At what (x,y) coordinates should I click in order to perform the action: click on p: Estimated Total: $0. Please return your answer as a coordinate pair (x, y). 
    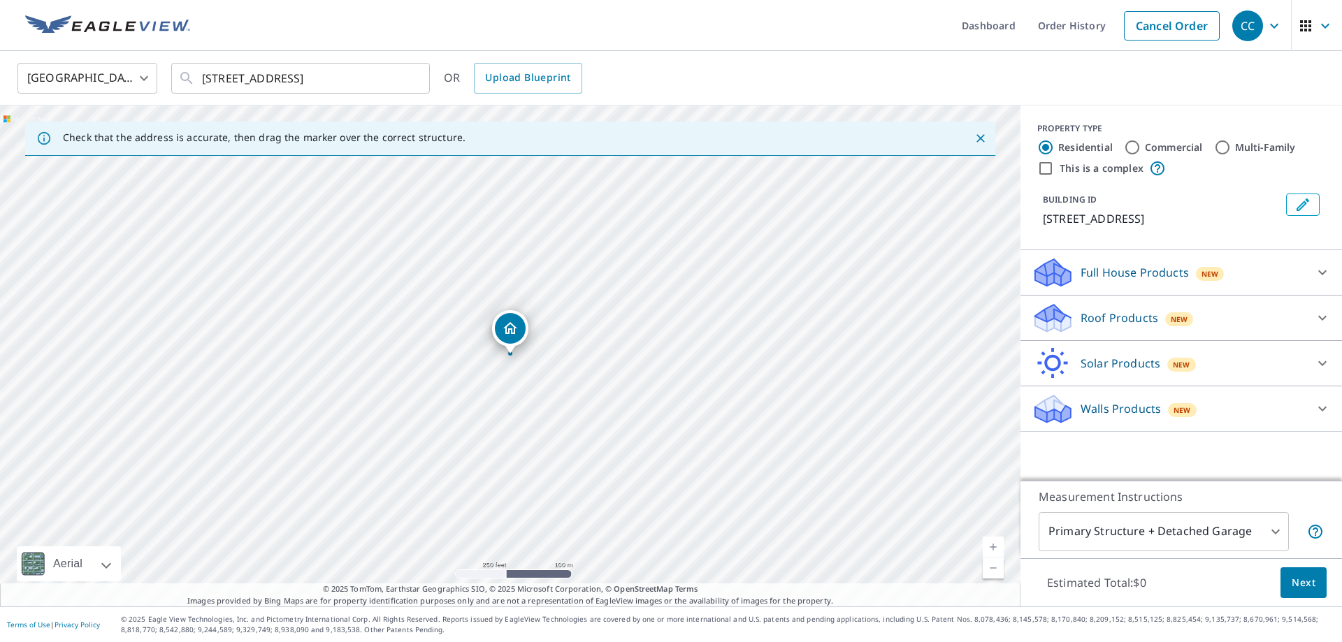
    Looking at the image, I should click on (1096, 583).